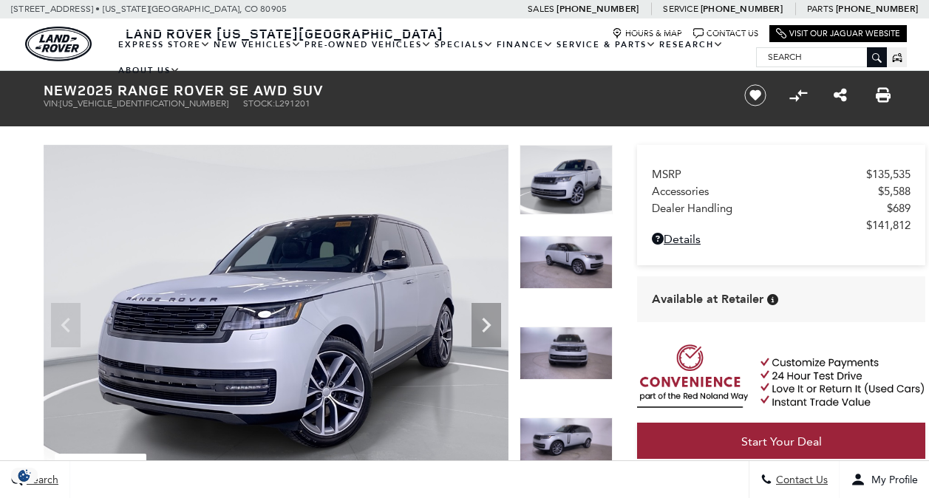 This screenshot has width=929, height=498. What do you see at coordinates (647, 33) in the screenshot?
I see `a: Hours & Map` at bounding box center [647, 33].